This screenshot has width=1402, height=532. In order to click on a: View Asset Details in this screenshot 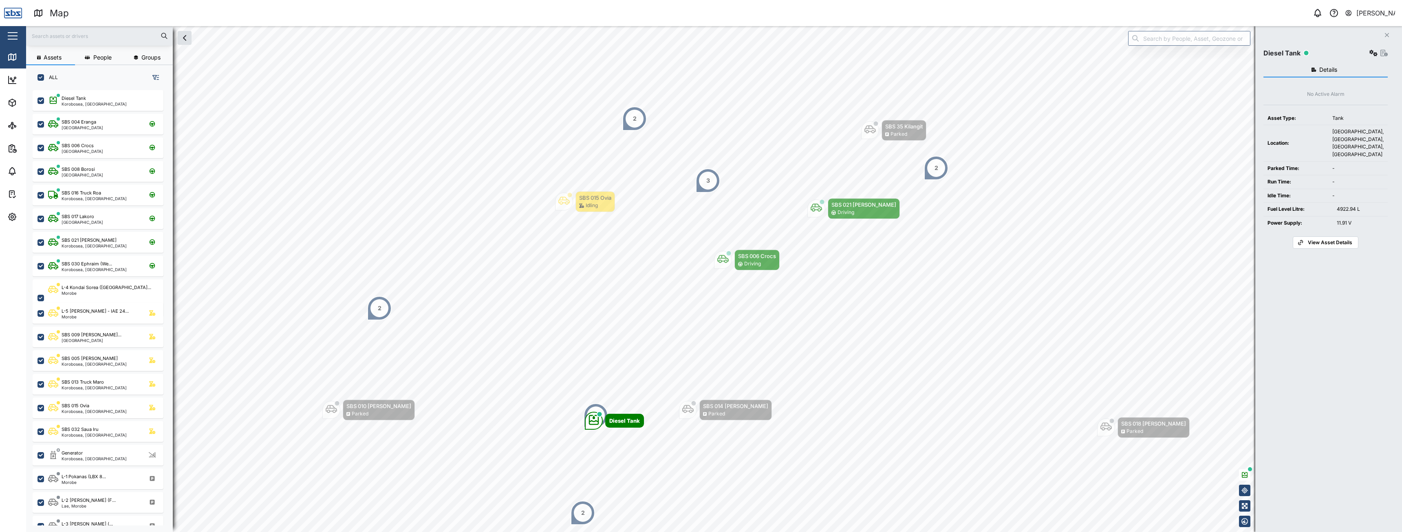, I will do `click(1326, 243)`.